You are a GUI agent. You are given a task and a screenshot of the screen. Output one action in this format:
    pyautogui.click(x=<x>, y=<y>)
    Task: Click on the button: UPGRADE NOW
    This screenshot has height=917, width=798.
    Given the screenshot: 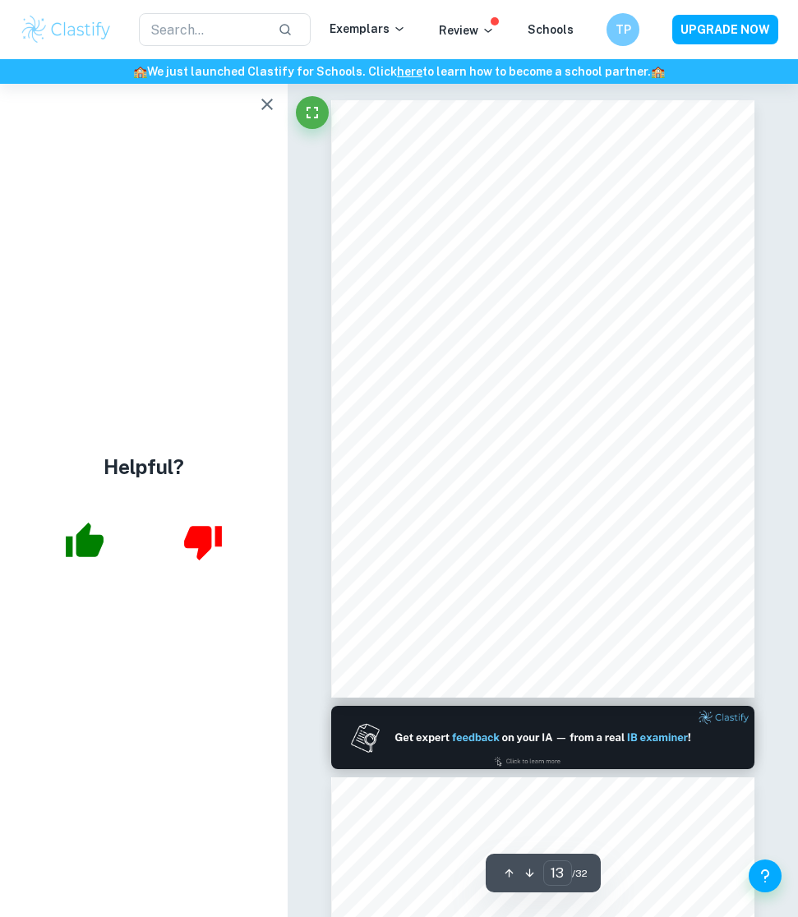 What is the action you would take?
    pyautogui.click(x=724, y=30)
    